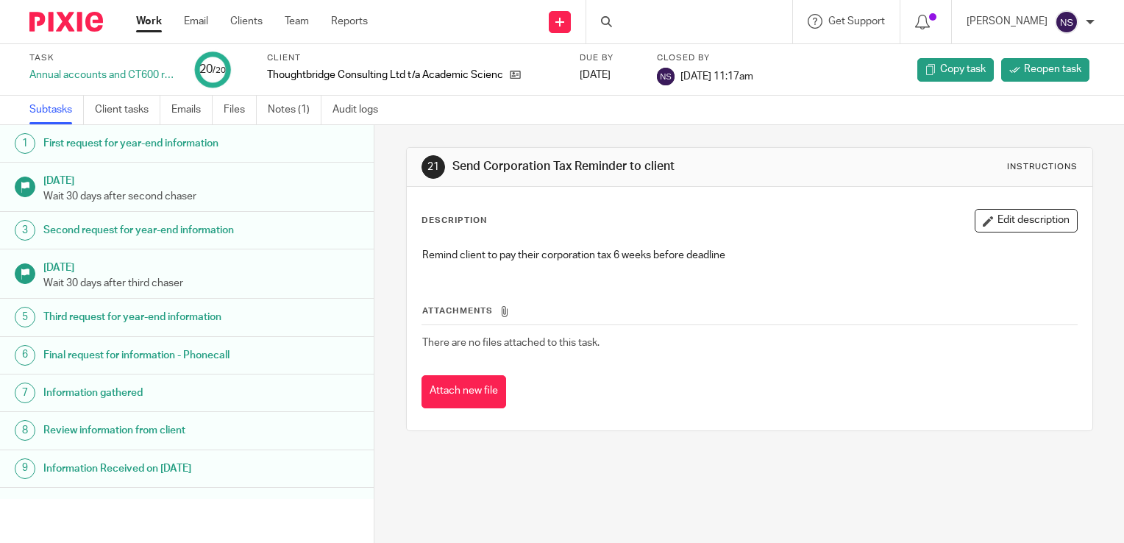 This screenshot has width=1124, height=543. What do you see at coordinates (433, 167) in the screenshot?
I see `div: 21` at bounding box center [433, 167].